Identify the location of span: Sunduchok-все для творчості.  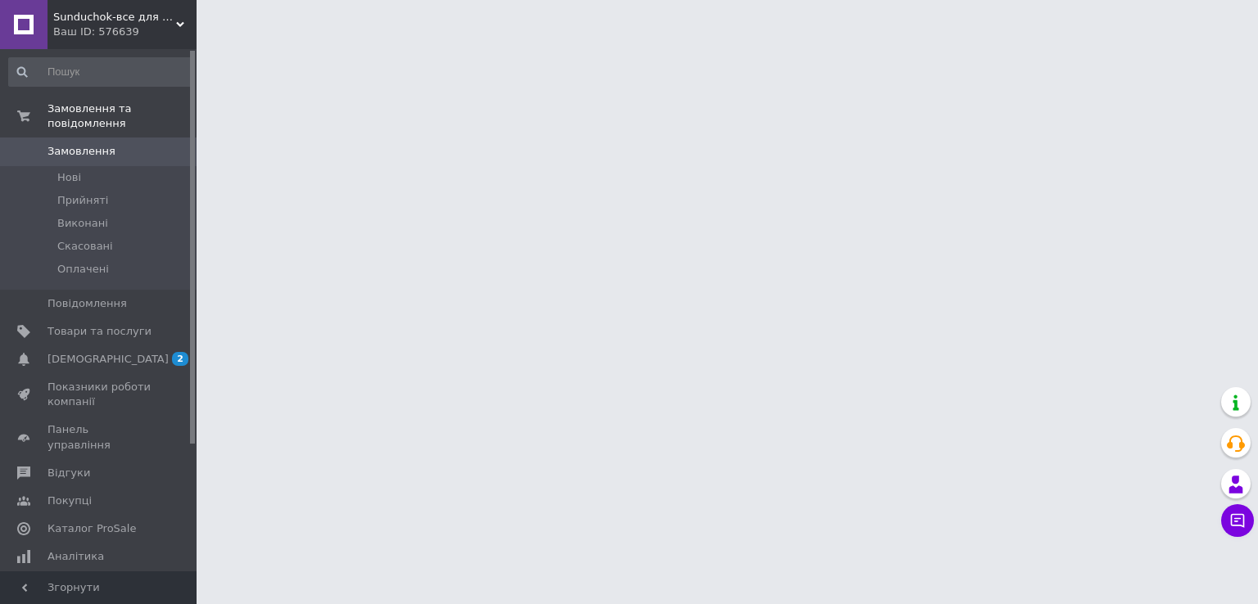
(115, 17).